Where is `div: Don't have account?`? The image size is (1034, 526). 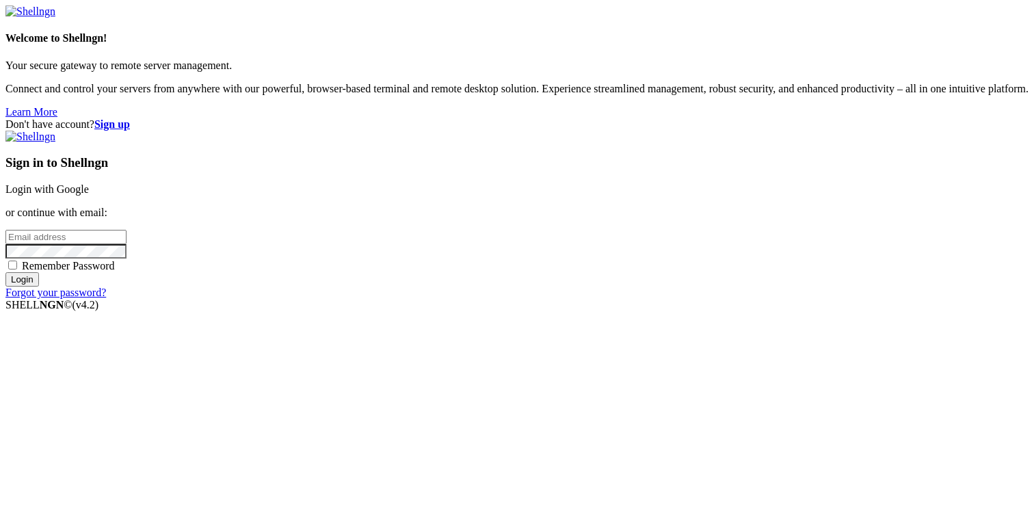
div: Don't have account? is located at coordinates (517, 124).